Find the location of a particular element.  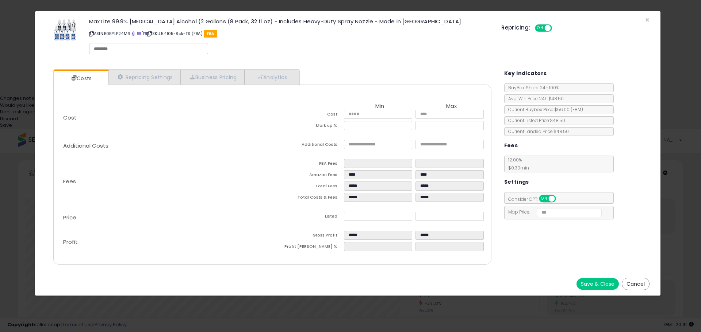

td: Total Costs & Fees is located at coordinates (308, 199).